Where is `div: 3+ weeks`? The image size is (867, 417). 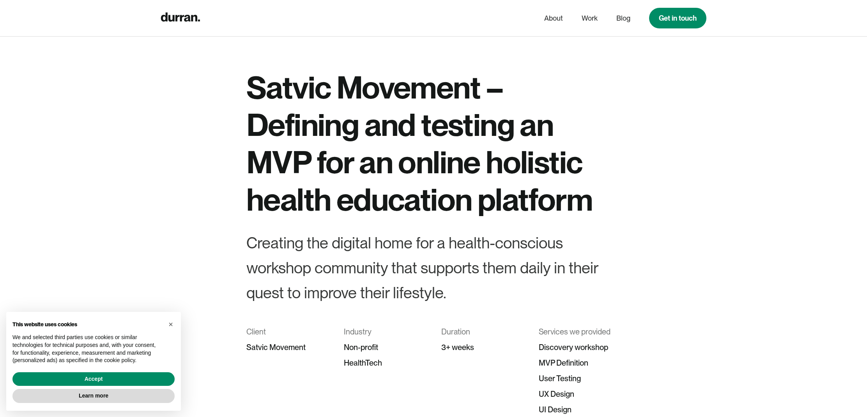 div: 3+ weeks is located at coordinates (482, 348).